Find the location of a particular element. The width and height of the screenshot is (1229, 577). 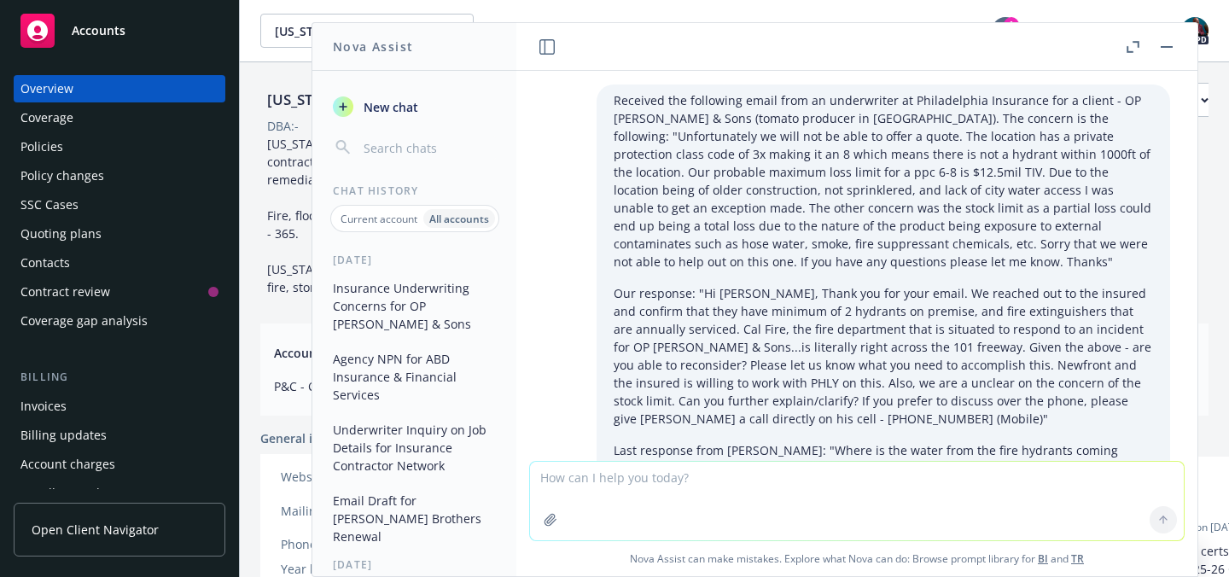

div: Chat History is located at coordinates (414, 190).